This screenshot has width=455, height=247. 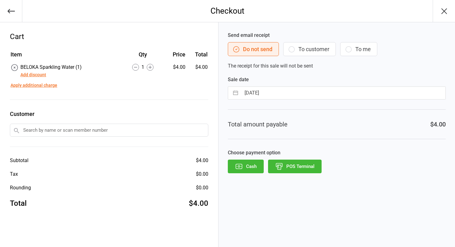 What do you see at coordinates (337, 153) in the screenshot?
I see `label: Choose payment option` at bounding box center [337, 153].